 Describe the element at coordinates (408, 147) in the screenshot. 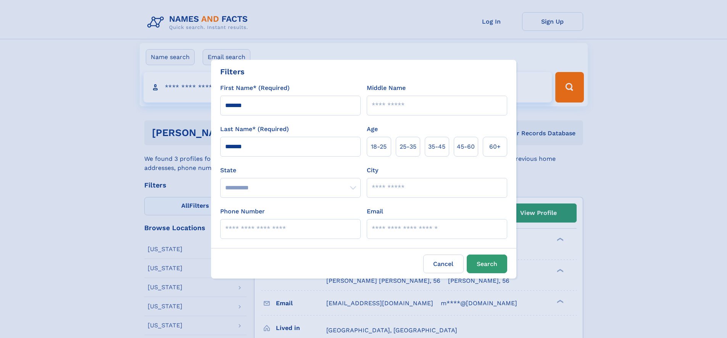

I see `span: 25‑35` at that location.